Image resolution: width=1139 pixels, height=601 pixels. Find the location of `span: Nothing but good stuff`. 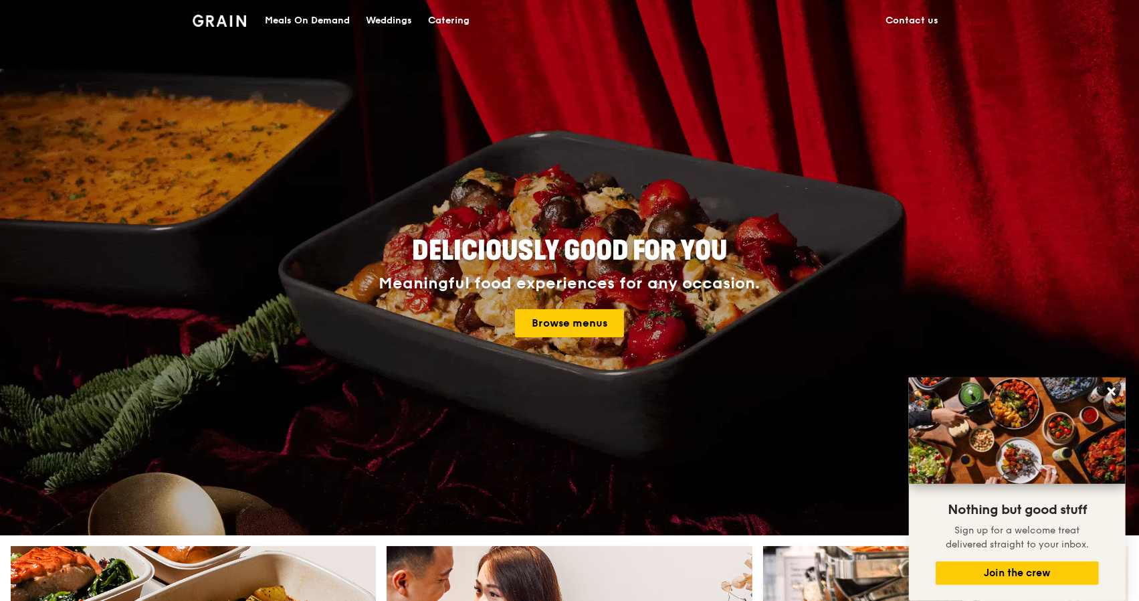

span: Nothing but good stuff is located at coordinates (1017, 510).